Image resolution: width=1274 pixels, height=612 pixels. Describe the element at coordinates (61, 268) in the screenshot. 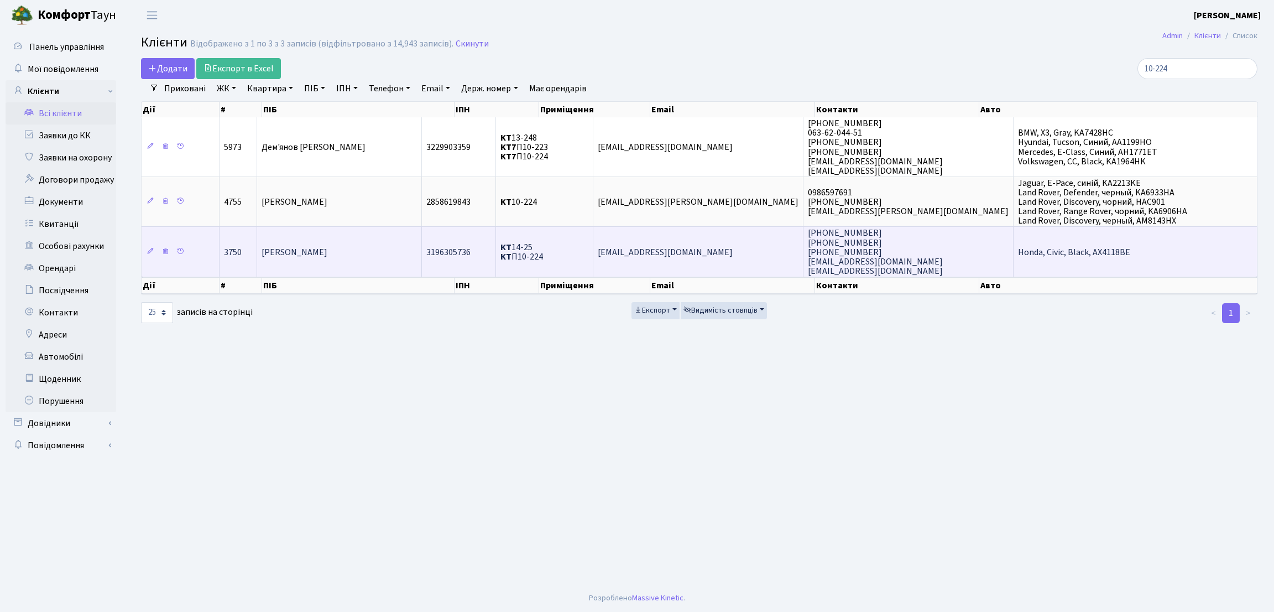

I see `a: Орендарі` at that location.